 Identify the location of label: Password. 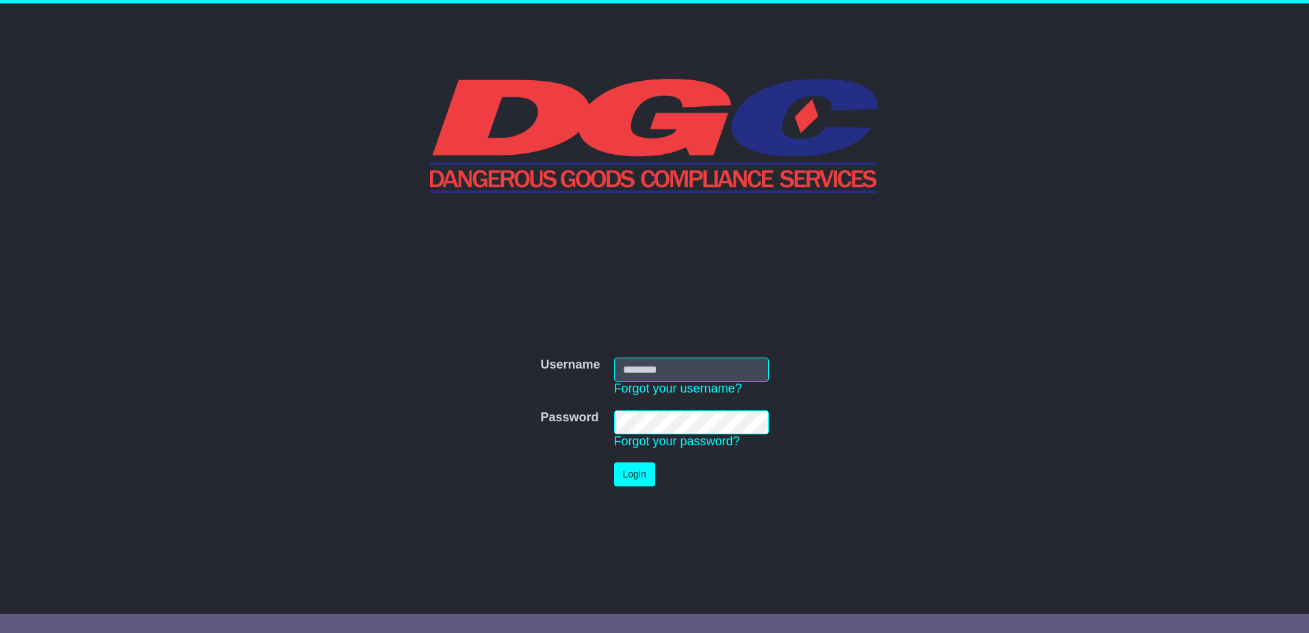
(569, 418).